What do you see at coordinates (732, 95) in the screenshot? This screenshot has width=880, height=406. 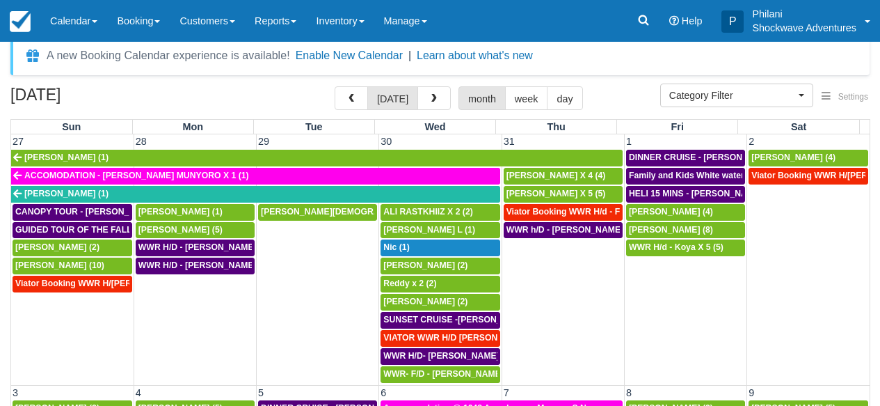 I see `span: Category Filter` at bounding box center [732, 95].